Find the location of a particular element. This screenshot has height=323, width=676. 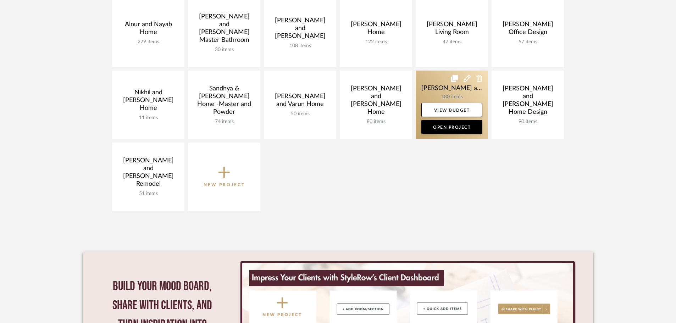

div: 80 items is located at coordinates (376, 122).